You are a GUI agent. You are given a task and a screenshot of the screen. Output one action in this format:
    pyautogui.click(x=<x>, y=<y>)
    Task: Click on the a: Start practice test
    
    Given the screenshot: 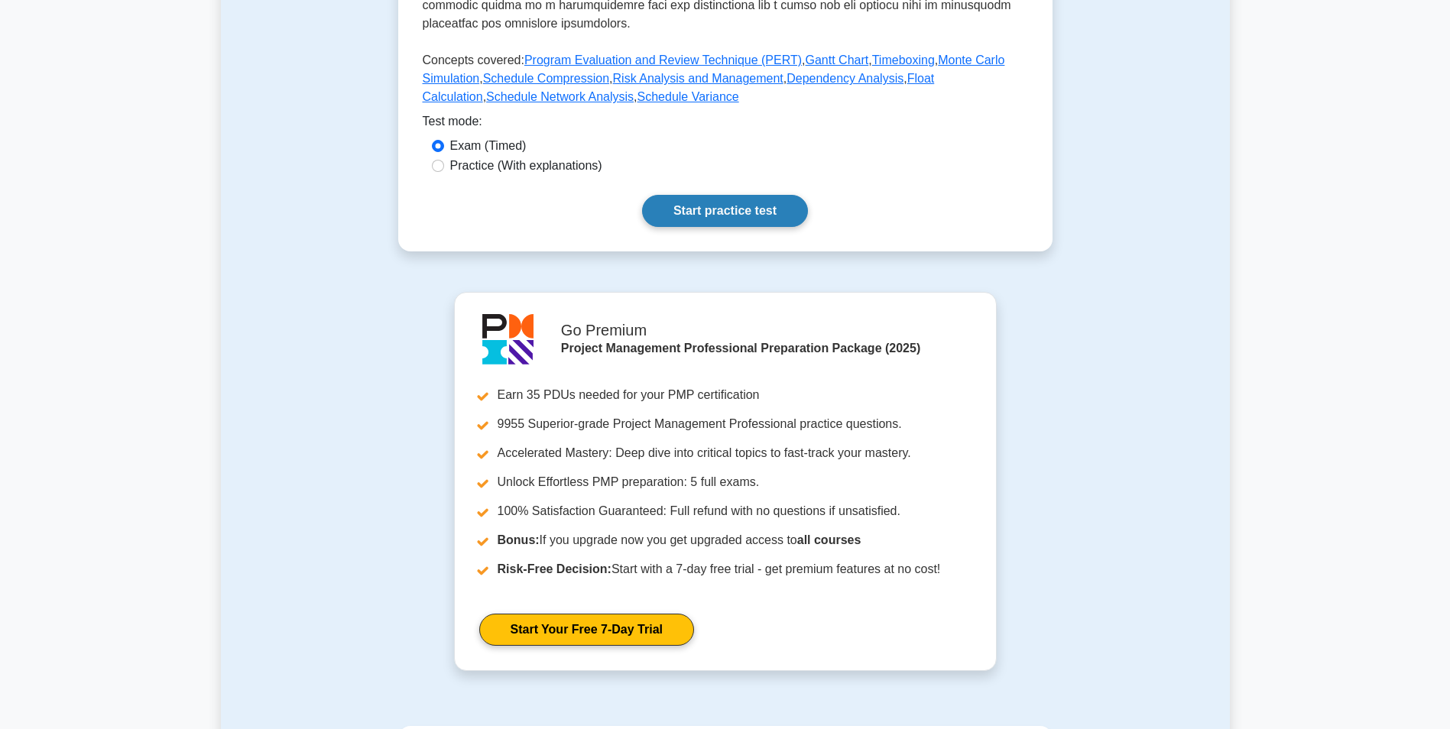 What is the action you would take?
    pyautogui.click(x=725, y=211)
    